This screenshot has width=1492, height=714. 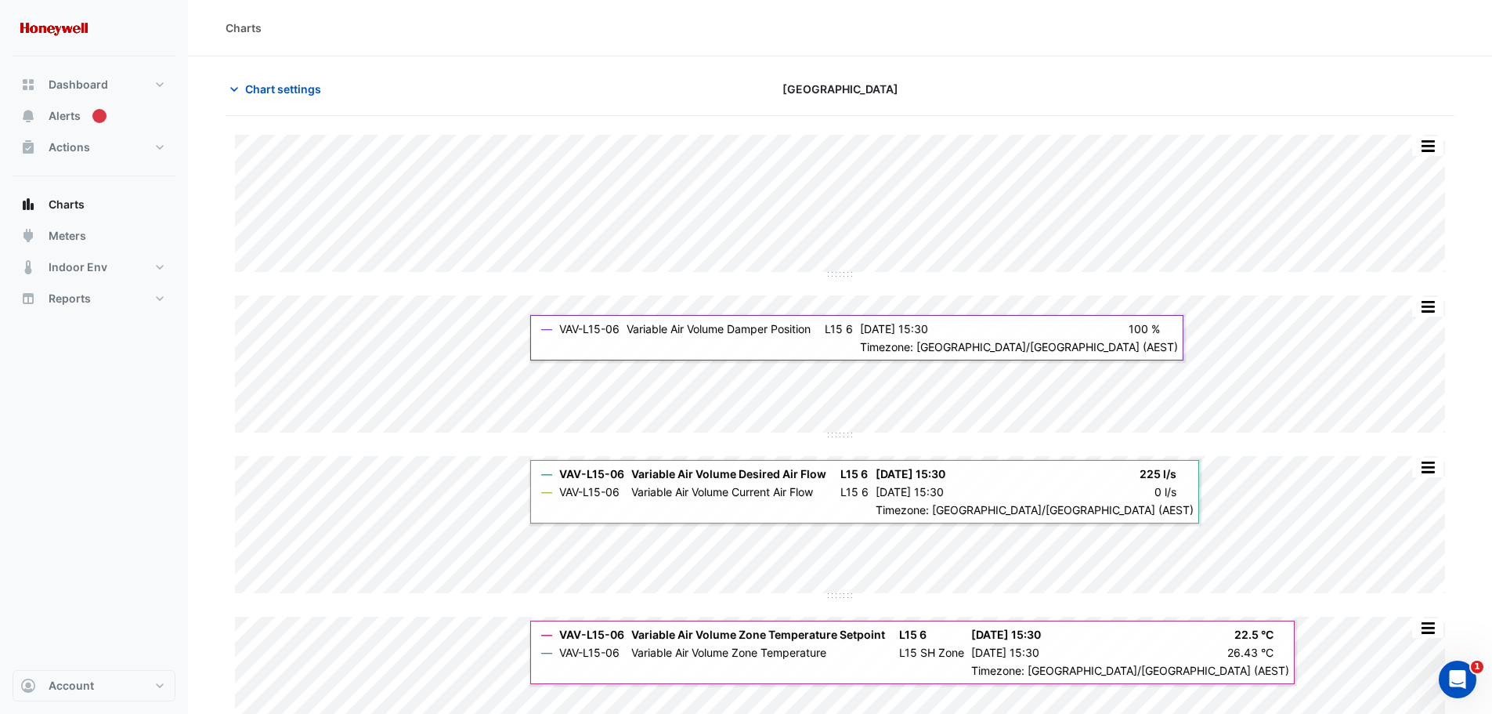 What do you see at coordinates (28, 236) in the screenshot?
I see `app-icon: Meters` at bounding box center [28, 236].